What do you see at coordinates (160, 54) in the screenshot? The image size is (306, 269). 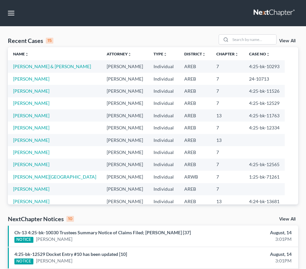 I see `a: Typeunfold_more` at bounding box center [160, 54].